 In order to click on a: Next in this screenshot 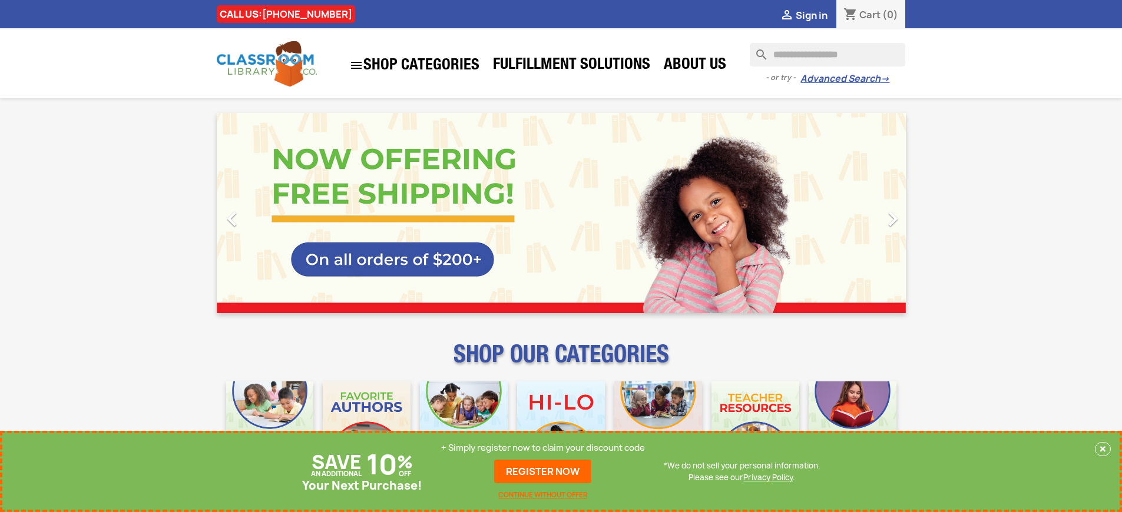, I will do `click(854, 213)`.